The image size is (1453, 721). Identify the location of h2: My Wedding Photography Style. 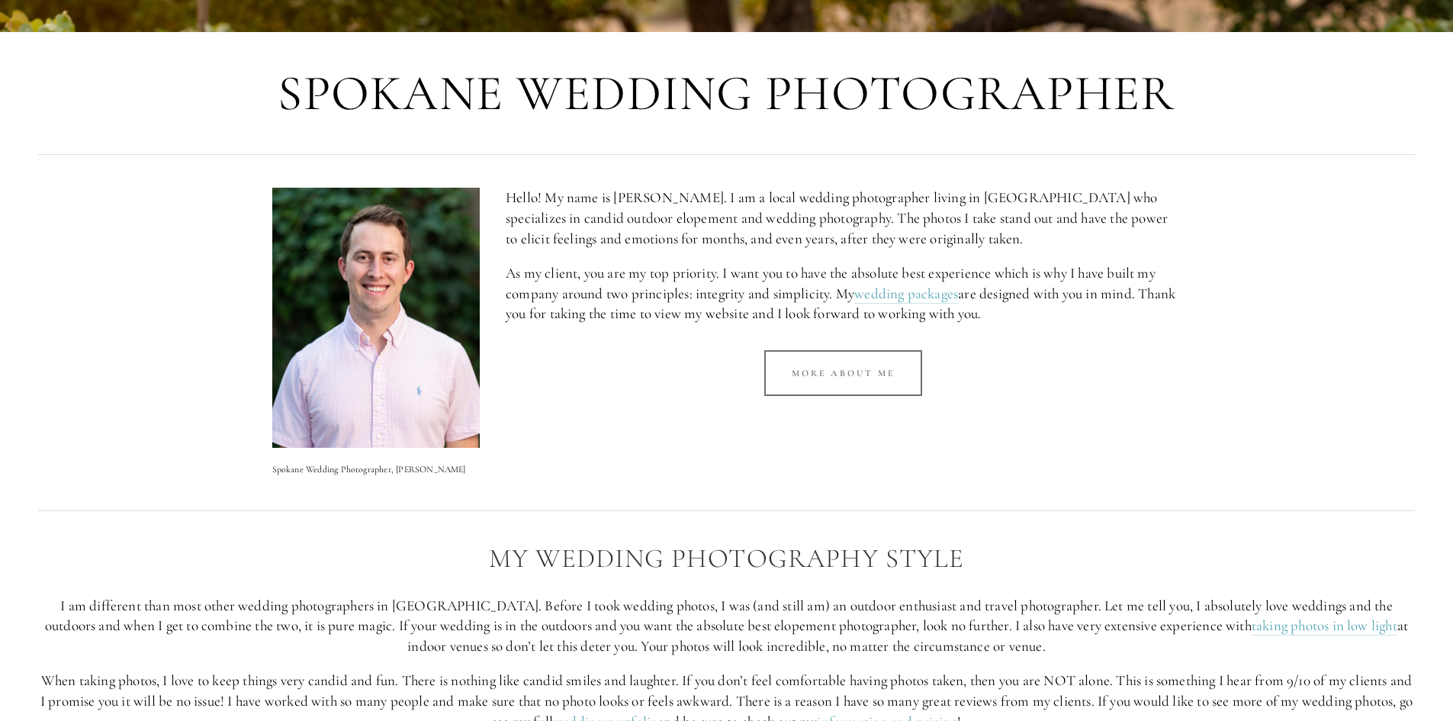
(726, 559).